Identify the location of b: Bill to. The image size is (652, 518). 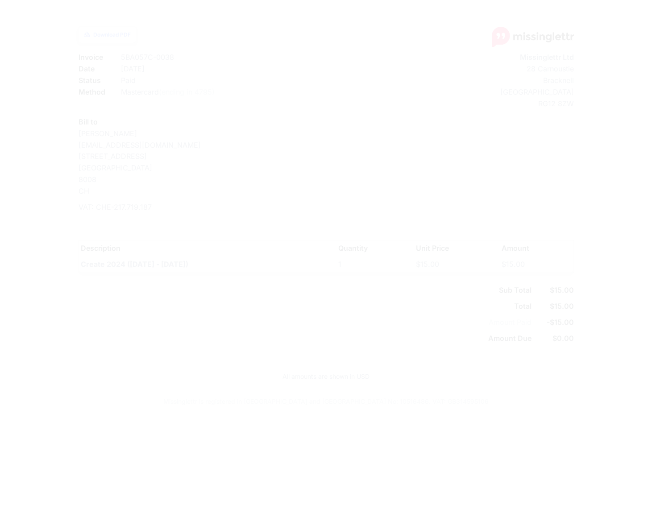
(88, 122).